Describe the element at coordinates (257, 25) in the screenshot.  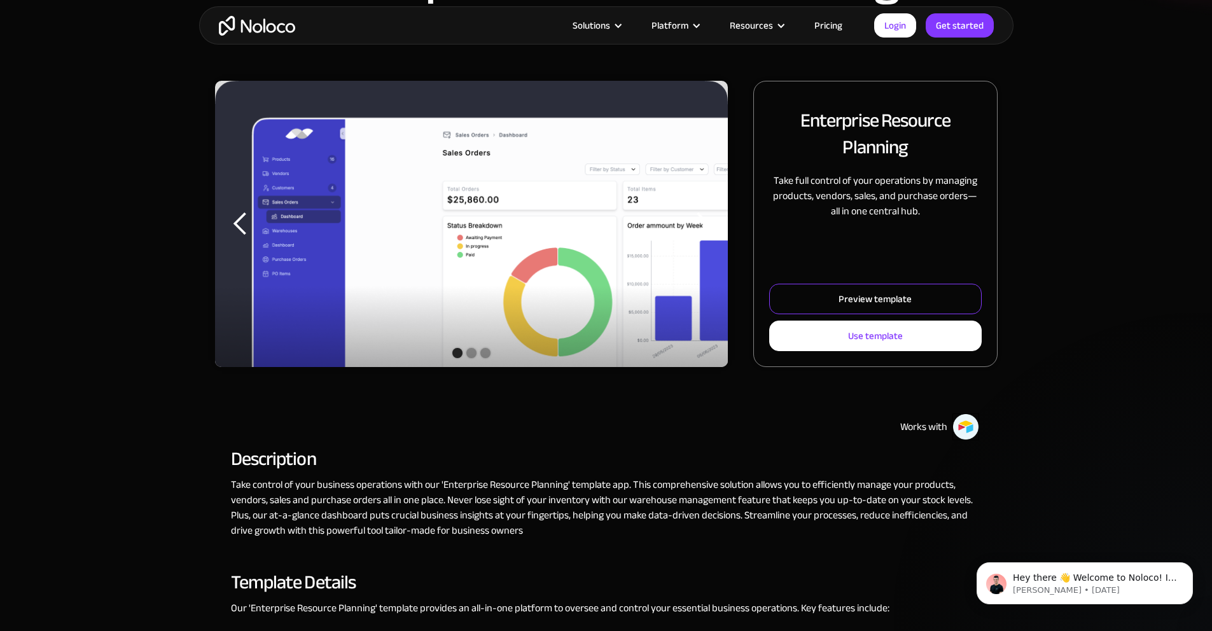
I see `a: home` at that location.